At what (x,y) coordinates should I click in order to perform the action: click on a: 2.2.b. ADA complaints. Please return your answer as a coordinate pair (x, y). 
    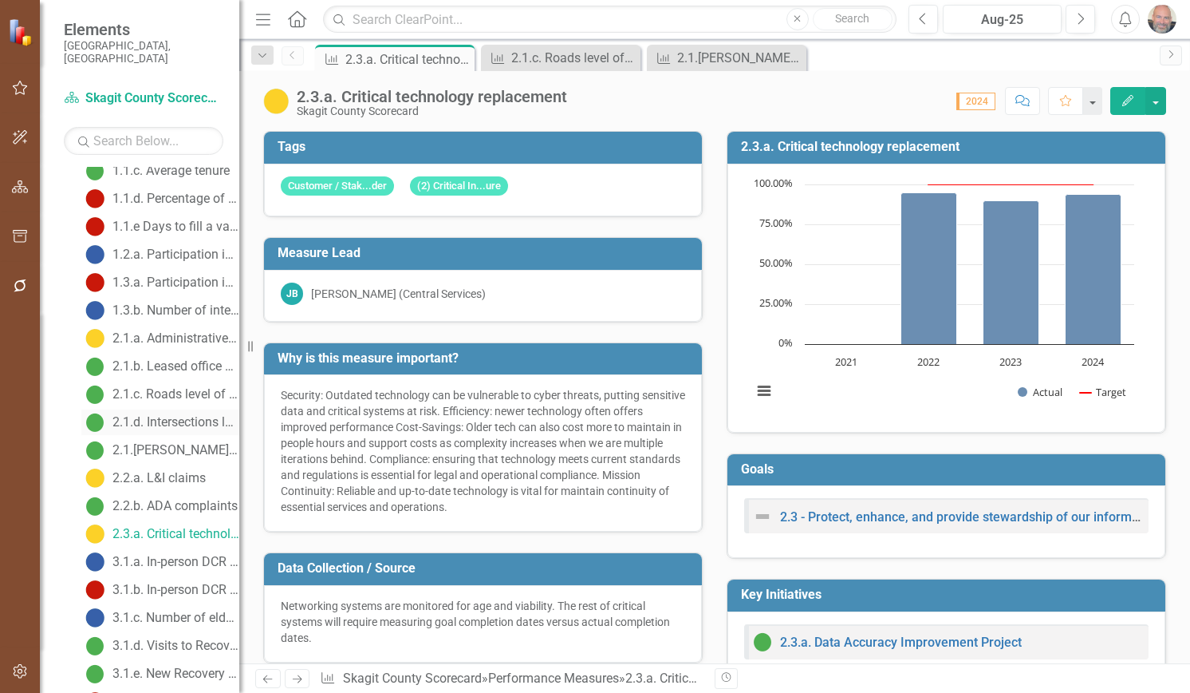
    Looking at the image, I should click on (160, 506).